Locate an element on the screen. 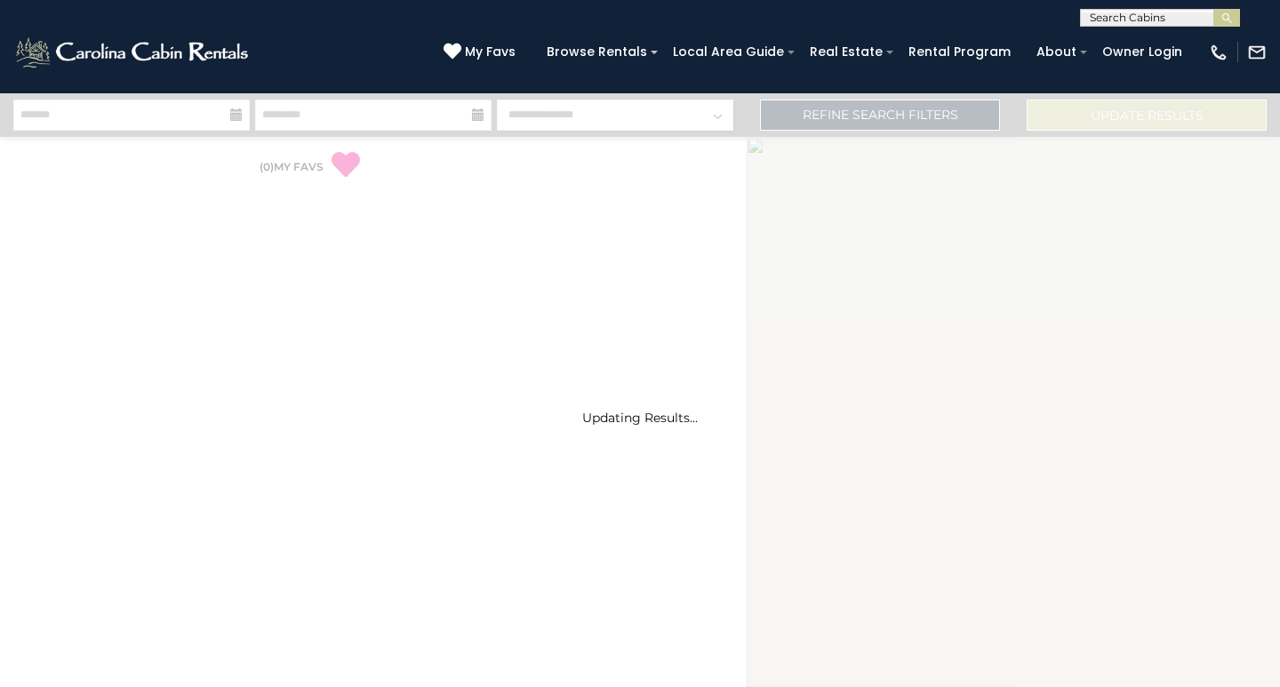 The height and width of the screenshot is (687, 1280). img: phone-regular-white.png is located at coordinates (1219, 52).